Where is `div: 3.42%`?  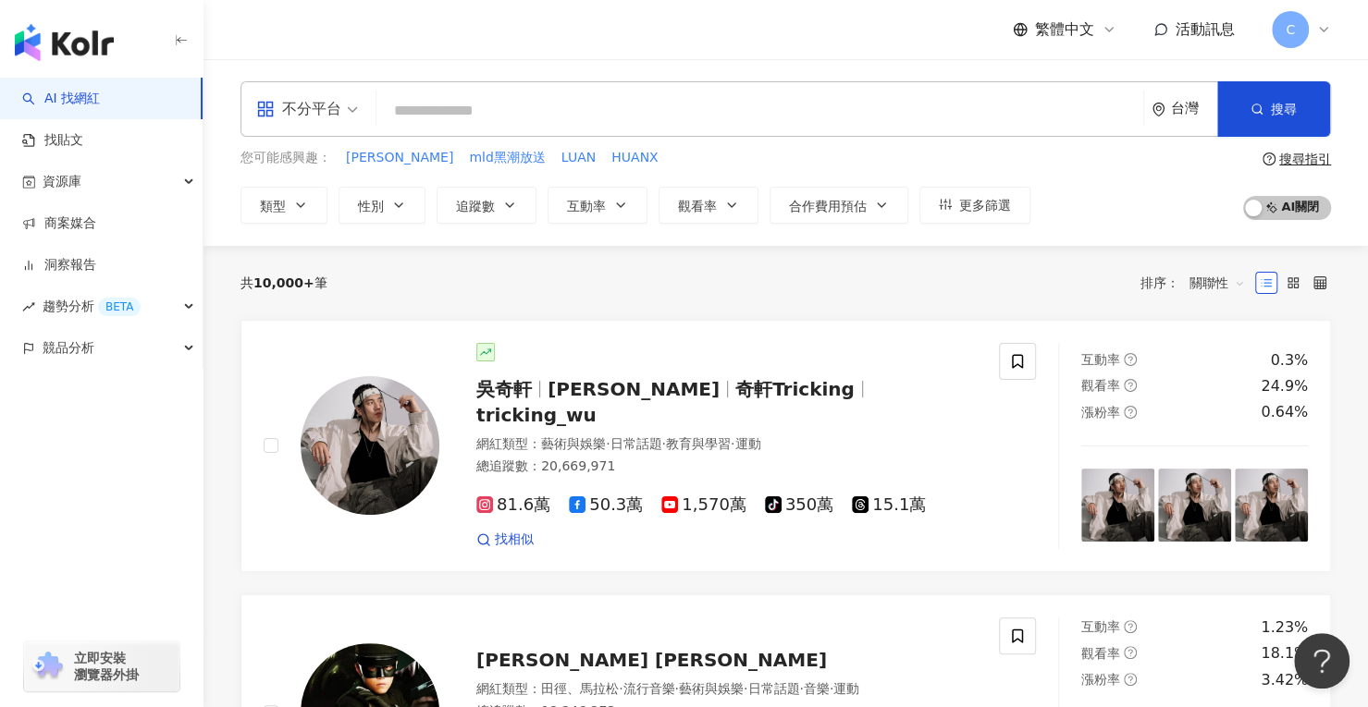
div: 3.42% is located at coordinates (1284, 681).